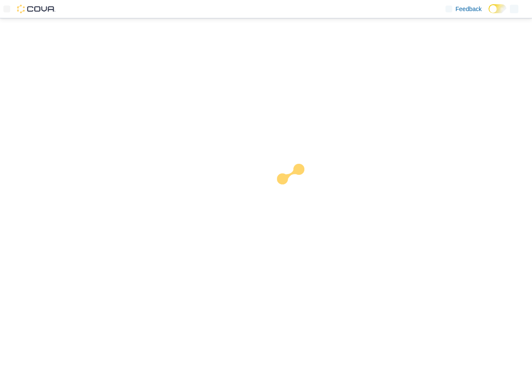 The image size is (532, 366). What do you see at coordinates (463, 9) in the screenshot?
I see `a: Feedback` at bounding box center [463, 9].